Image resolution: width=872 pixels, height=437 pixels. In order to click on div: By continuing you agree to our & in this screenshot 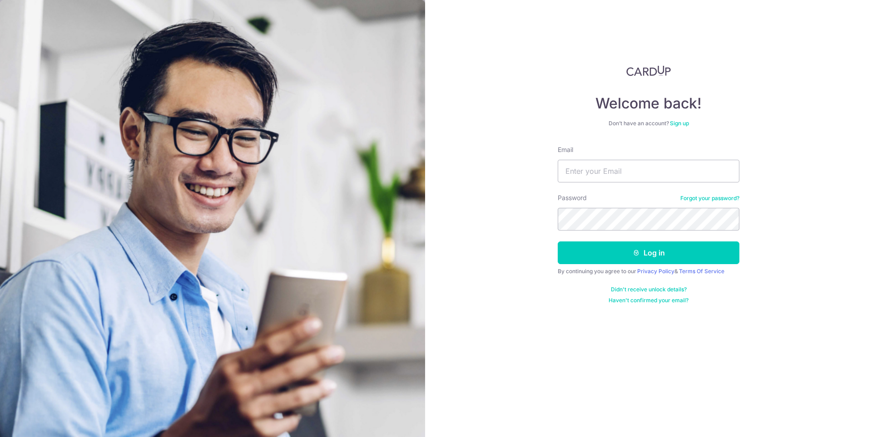, I will do `click(648, 272)`.